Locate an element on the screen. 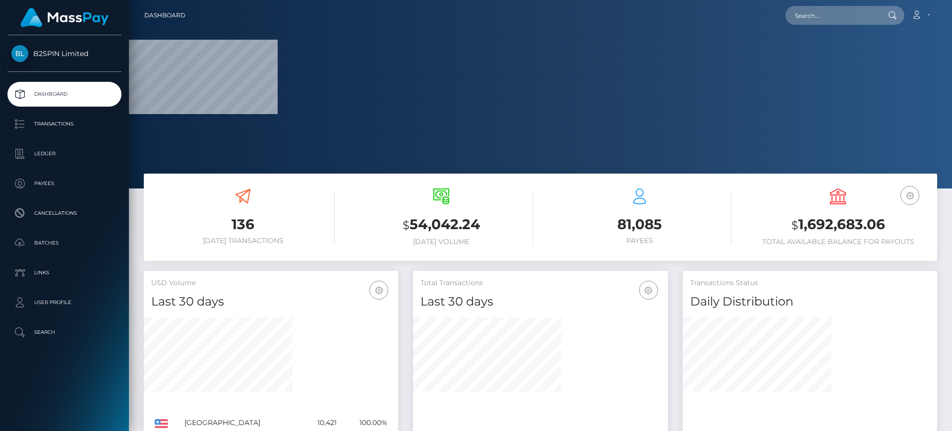 This screenshot has width=952, height=431. h4: Daily Distribution is located at coordinates (810, 301).